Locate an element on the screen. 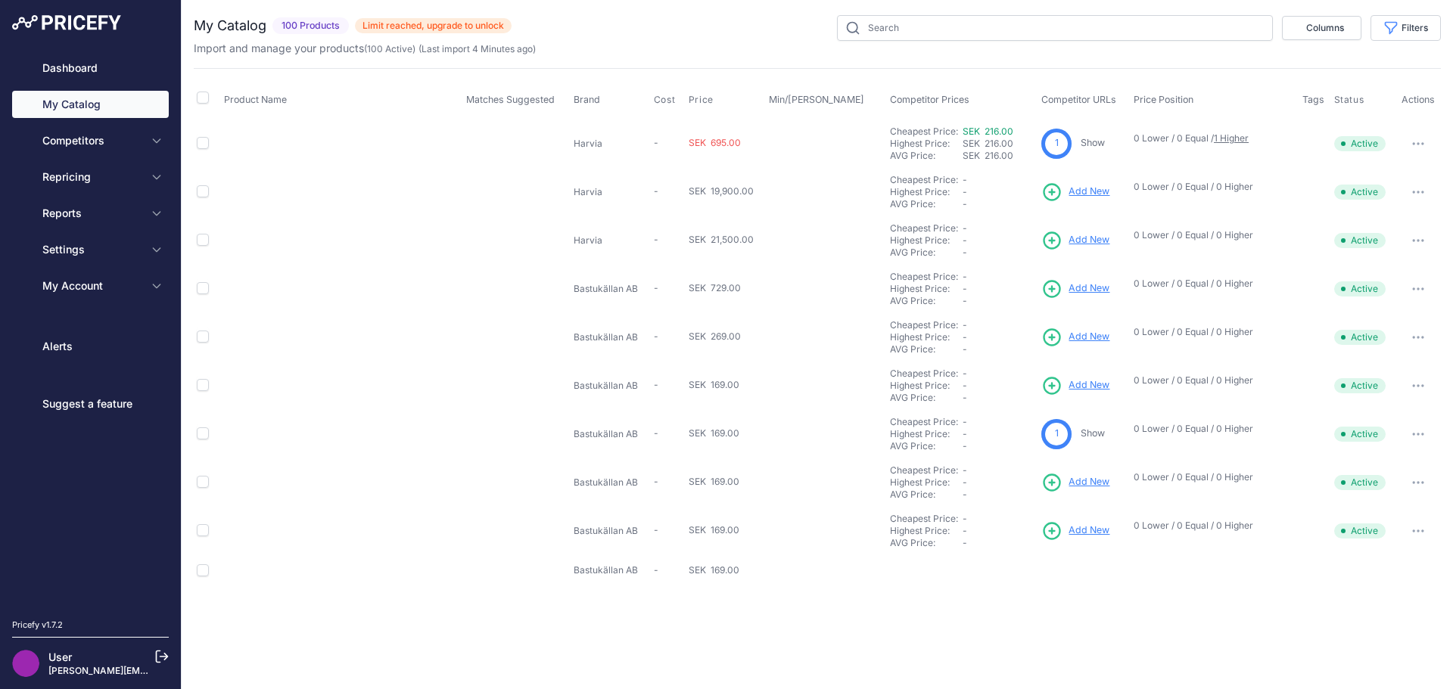 This screenshot has height=689, width=1453. span: Limit reached, upgrade to unlock is located at coordinates (433, 26).